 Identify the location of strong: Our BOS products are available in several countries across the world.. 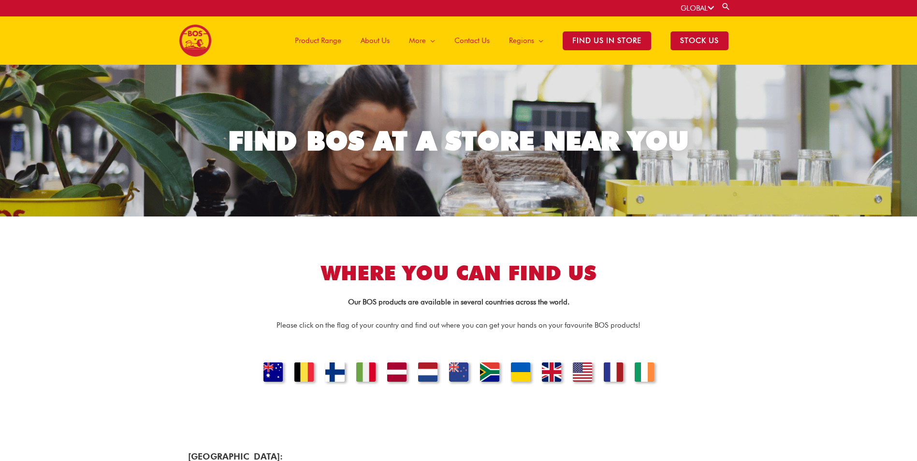
(459, 302).